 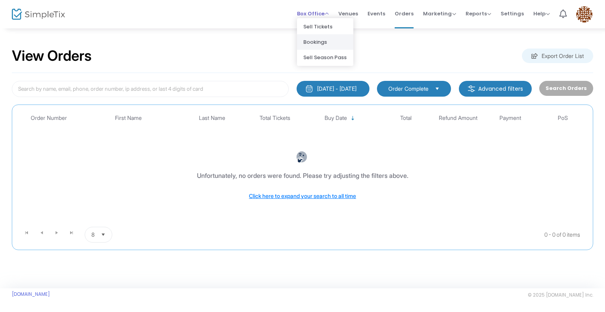 I want to click on li: Sell Tickets, so click(x=325, y=26).